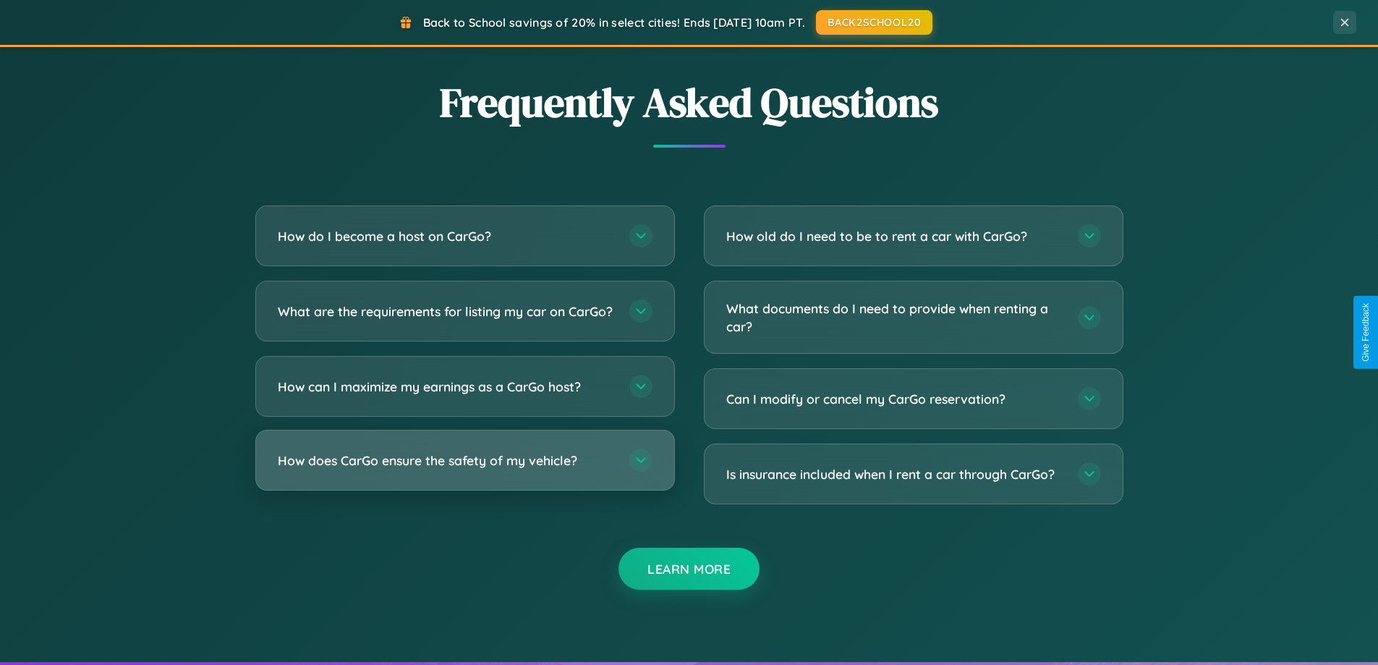 The width and height of the screenshot is (1378, 665). I want to click on button: Learn More, so click(689, 569).